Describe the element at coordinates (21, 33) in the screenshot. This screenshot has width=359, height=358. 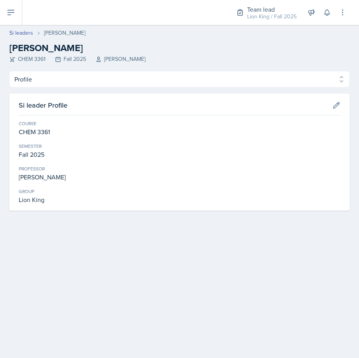
I see `a: Si leaders` at that location.